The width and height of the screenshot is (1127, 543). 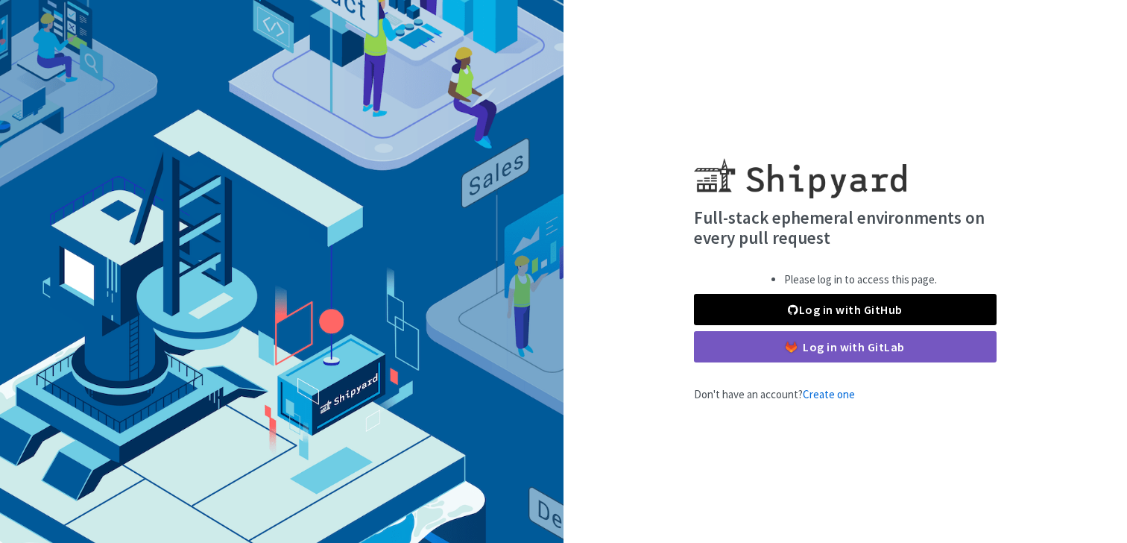 I want to click on h4: Full-stack ephemeral environments on every pull request, so click(x=846, y=227).